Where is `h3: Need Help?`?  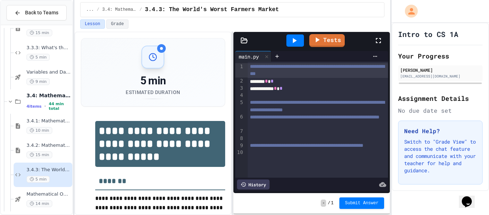 h3: Need Help? is located at coordinates (441, 131).